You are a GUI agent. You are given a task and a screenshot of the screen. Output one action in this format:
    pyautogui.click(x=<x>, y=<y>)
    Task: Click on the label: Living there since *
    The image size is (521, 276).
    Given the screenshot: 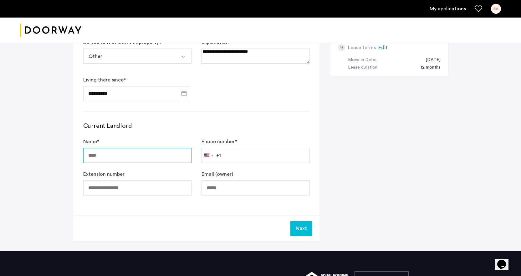 What is the action you would take?
    pyautogui.click(x=105, y=80)
    